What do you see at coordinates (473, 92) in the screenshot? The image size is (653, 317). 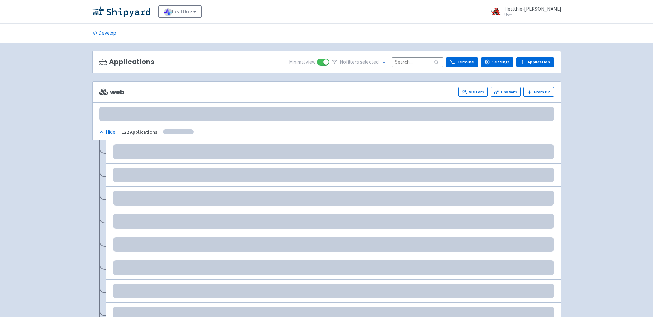 I see `a: Visitors` at bounding box center [473, 92].